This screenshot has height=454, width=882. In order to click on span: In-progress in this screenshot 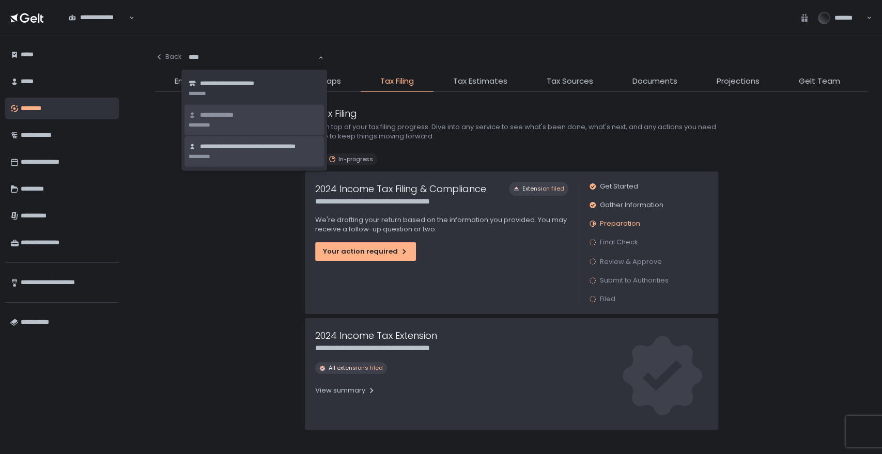, I will do `click(355, 159)`.